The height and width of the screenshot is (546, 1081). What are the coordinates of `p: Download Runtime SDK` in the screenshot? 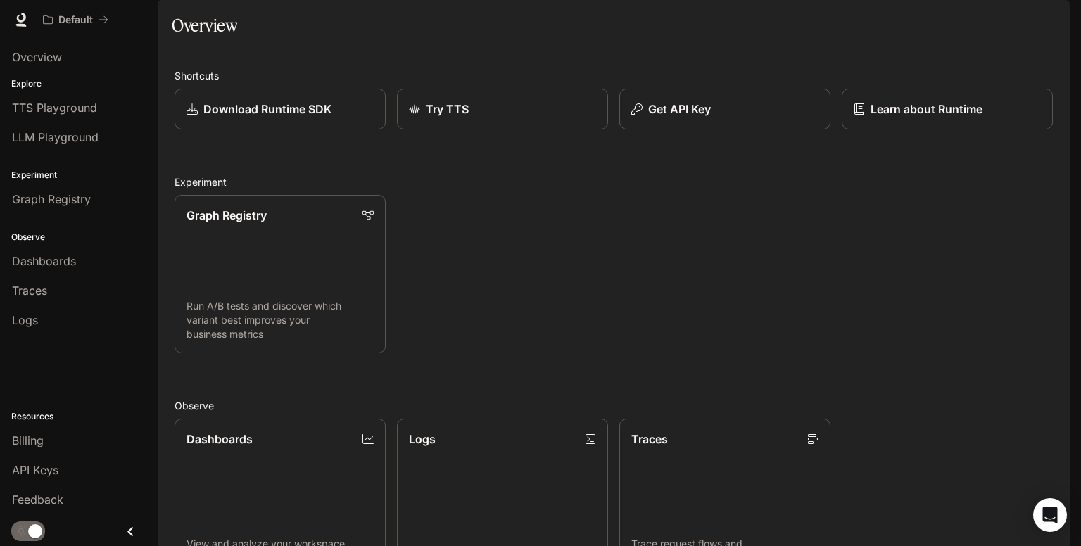 It's located at (267, 109).